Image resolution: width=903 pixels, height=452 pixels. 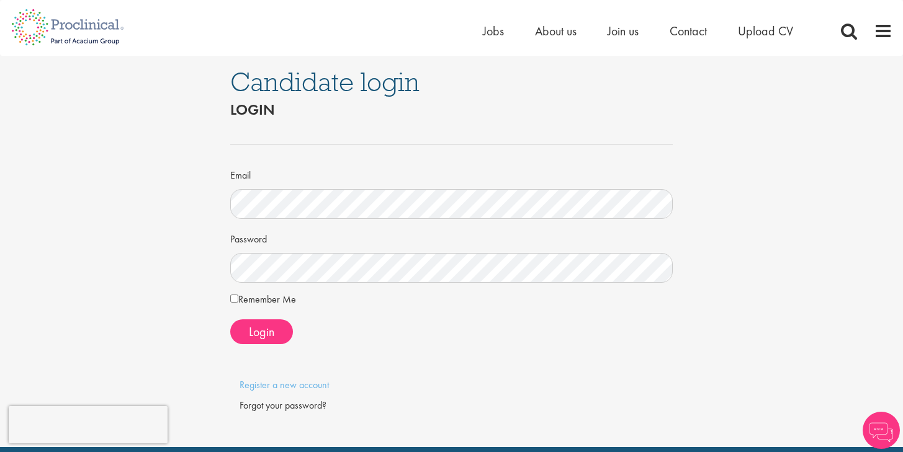 What do you see at coordinates (623, 31) in the screenshot?
I see `a: Join us` at bounding box center [623, 31].